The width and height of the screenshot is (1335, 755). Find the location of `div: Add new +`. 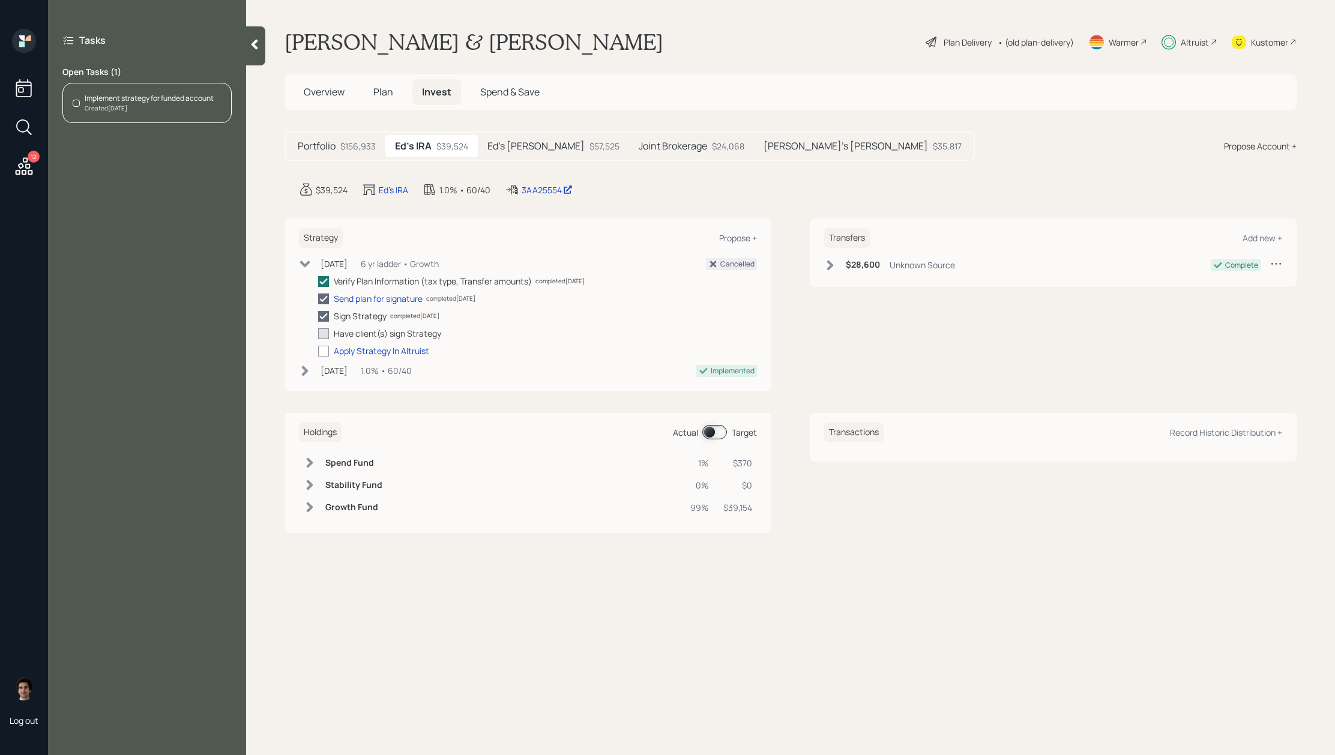

div: Add new + is located at coordinates (1263, 238).